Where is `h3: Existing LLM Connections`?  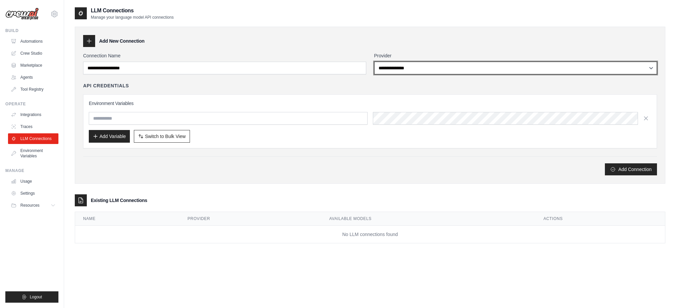
h3: Existing LLM Connections is located at coordinates (119, 201).